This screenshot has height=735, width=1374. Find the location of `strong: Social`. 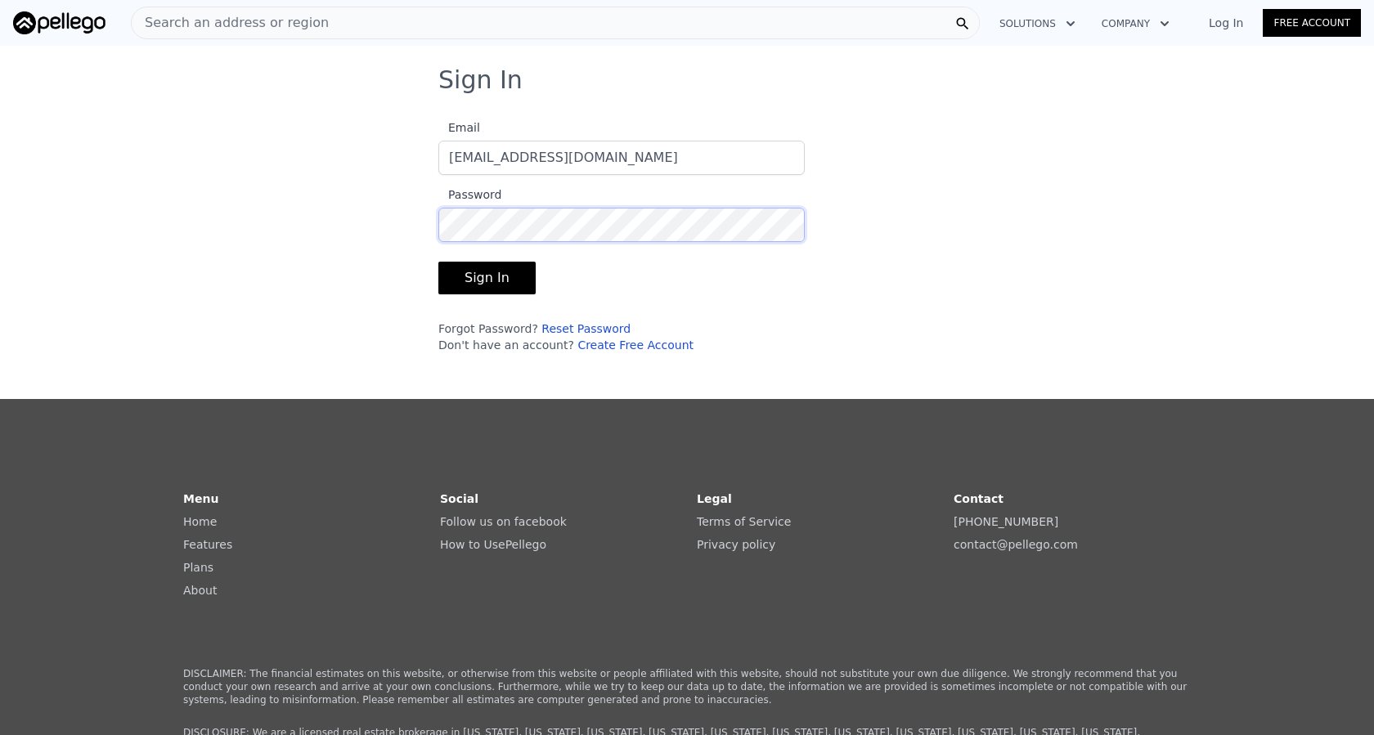

strong: Social is located at coordinates (459, 499).